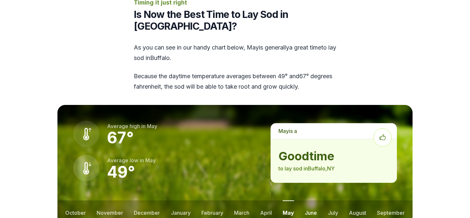 This screenshot has width=470, height=218. What do you see at coordinates (334, 169) in the screenshot?
I see `p: to lay sod in Buffalo , NY` at bounding box center [334, 169].